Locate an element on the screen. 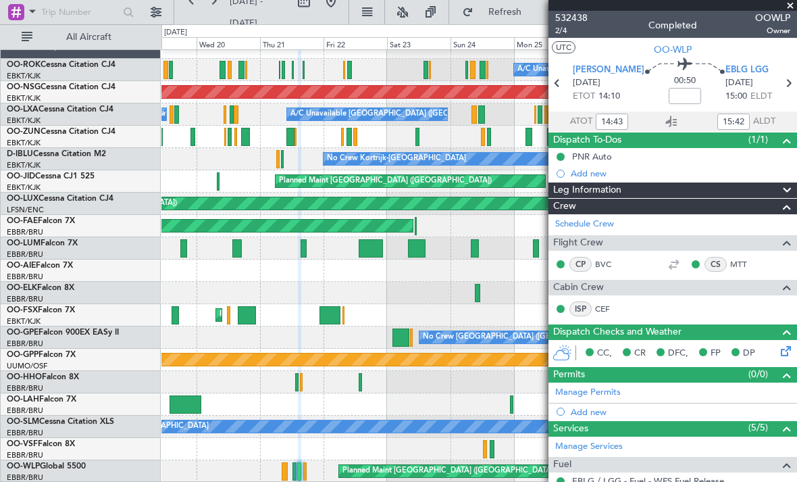 The width and height of the screenshot is (797, 482). span: OO-AIE is located at coordinates (21, 266).